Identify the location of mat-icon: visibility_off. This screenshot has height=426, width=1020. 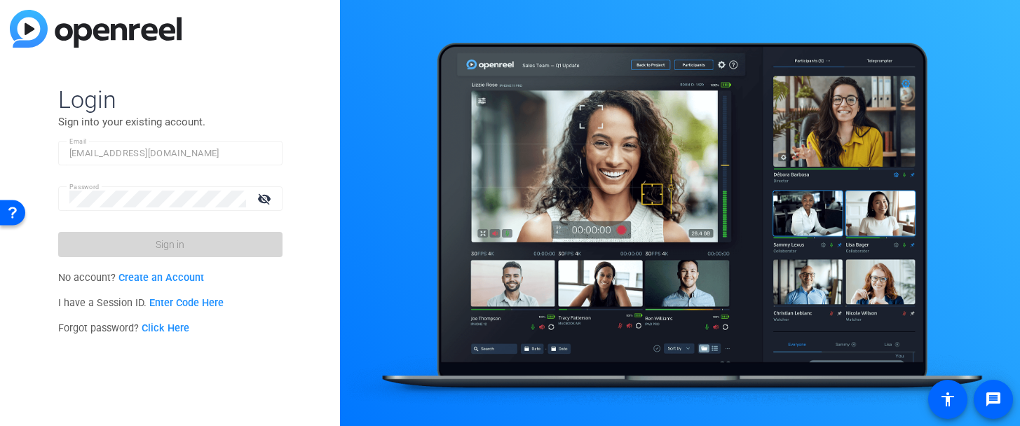
(266, 198).